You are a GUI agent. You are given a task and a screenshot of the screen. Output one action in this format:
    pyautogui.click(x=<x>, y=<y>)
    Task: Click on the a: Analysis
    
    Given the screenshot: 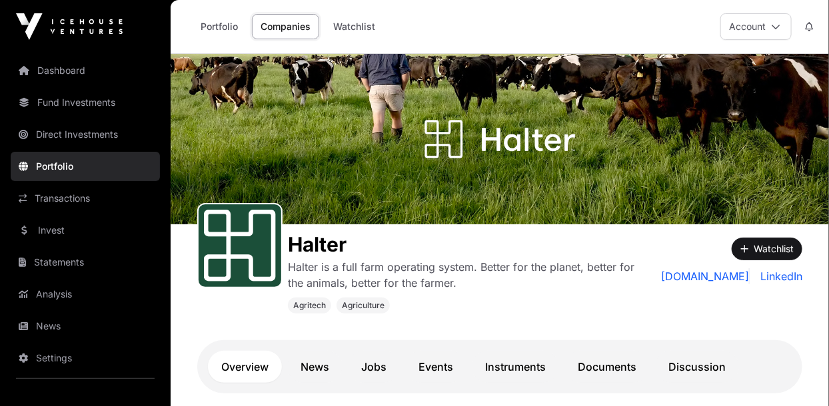 What is the action you would take?
    pyautogui.click(x=85, y=294)
    